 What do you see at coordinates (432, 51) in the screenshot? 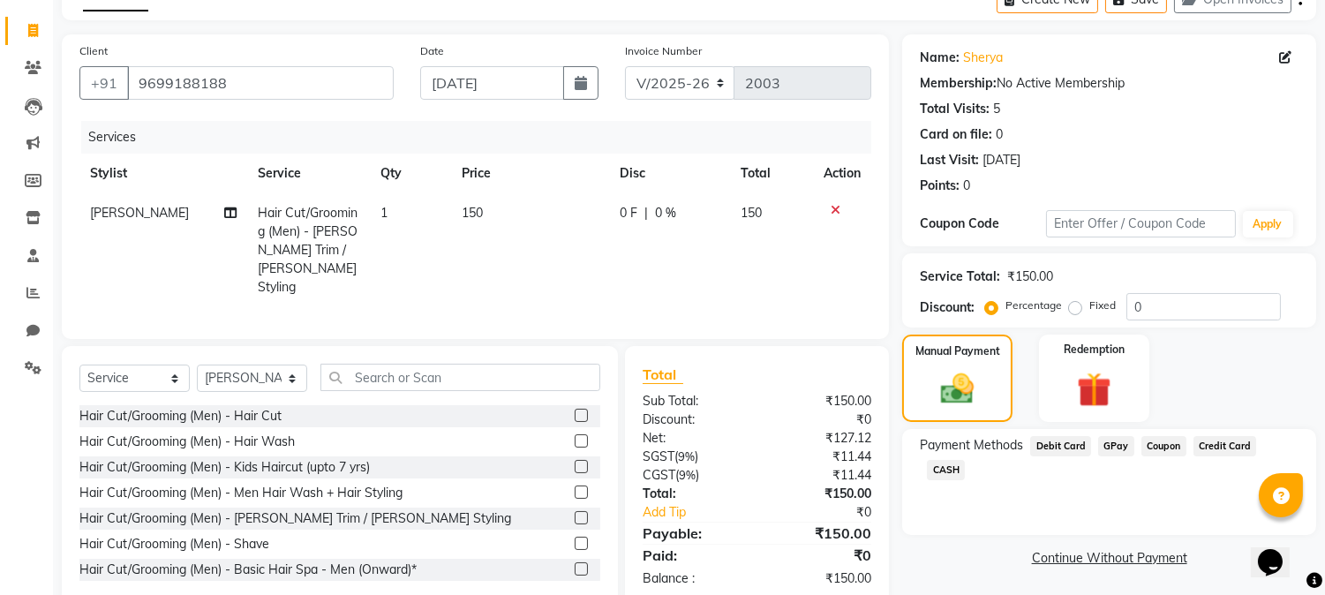
I see `label: Date` at bounding box center [432, 51].